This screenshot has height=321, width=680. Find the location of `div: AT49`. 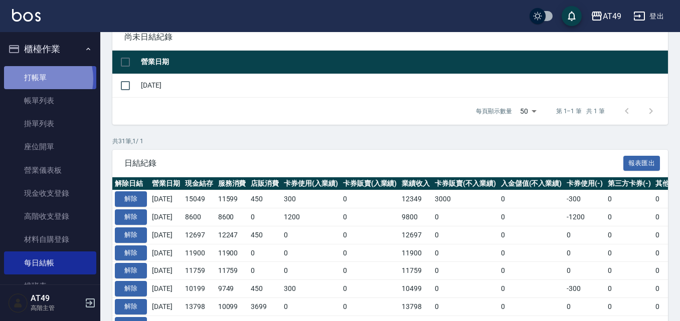

div: AT49 is located at coordinates (612, 16).